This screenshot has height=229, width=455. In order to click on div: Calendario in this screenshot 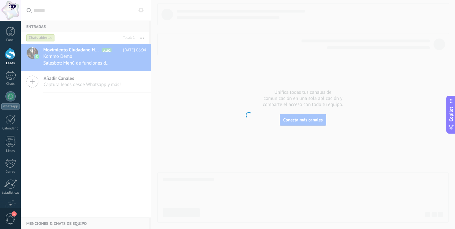, I will do `click(11, 128)`.